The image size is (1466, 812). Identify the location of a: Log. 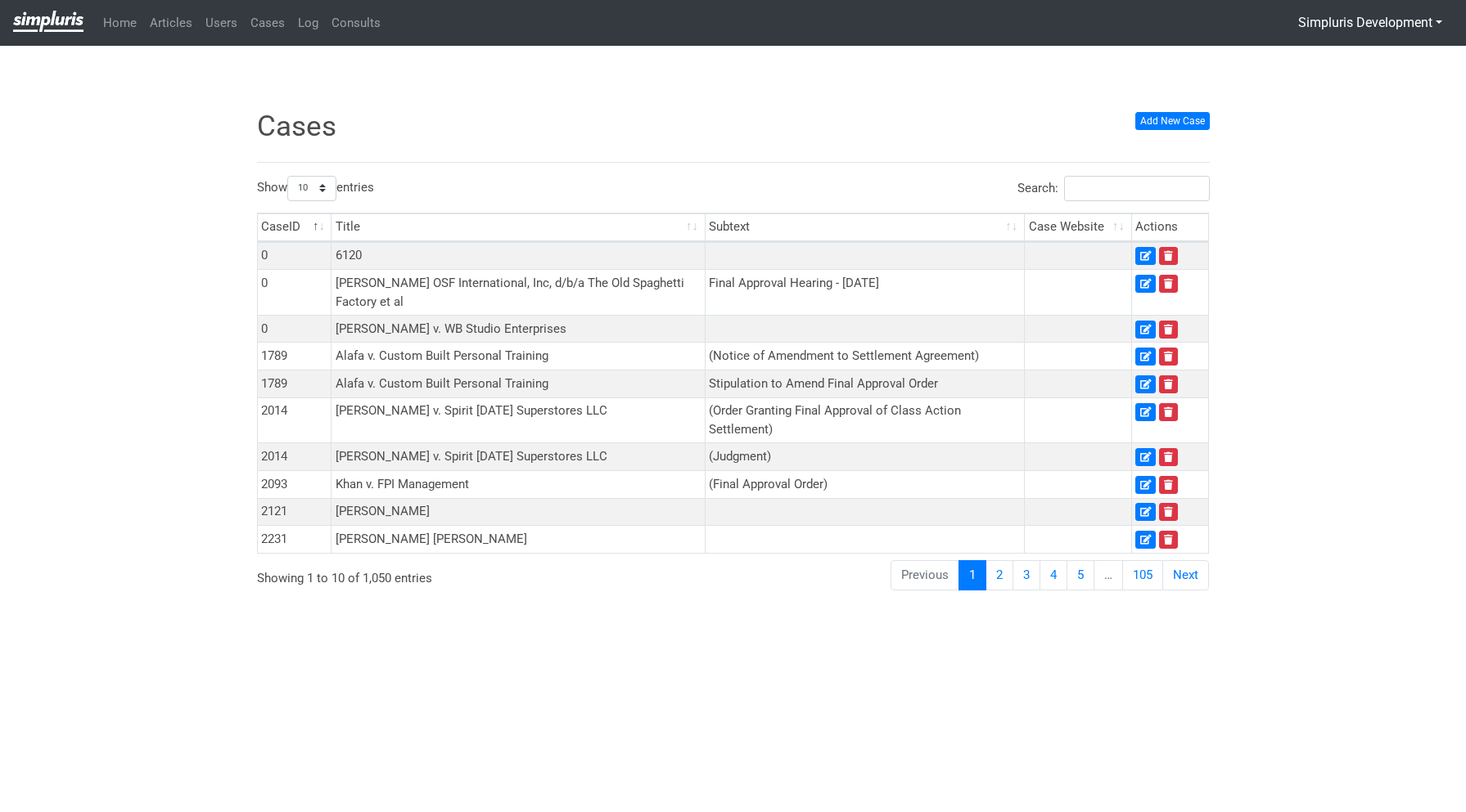
(307, 23).